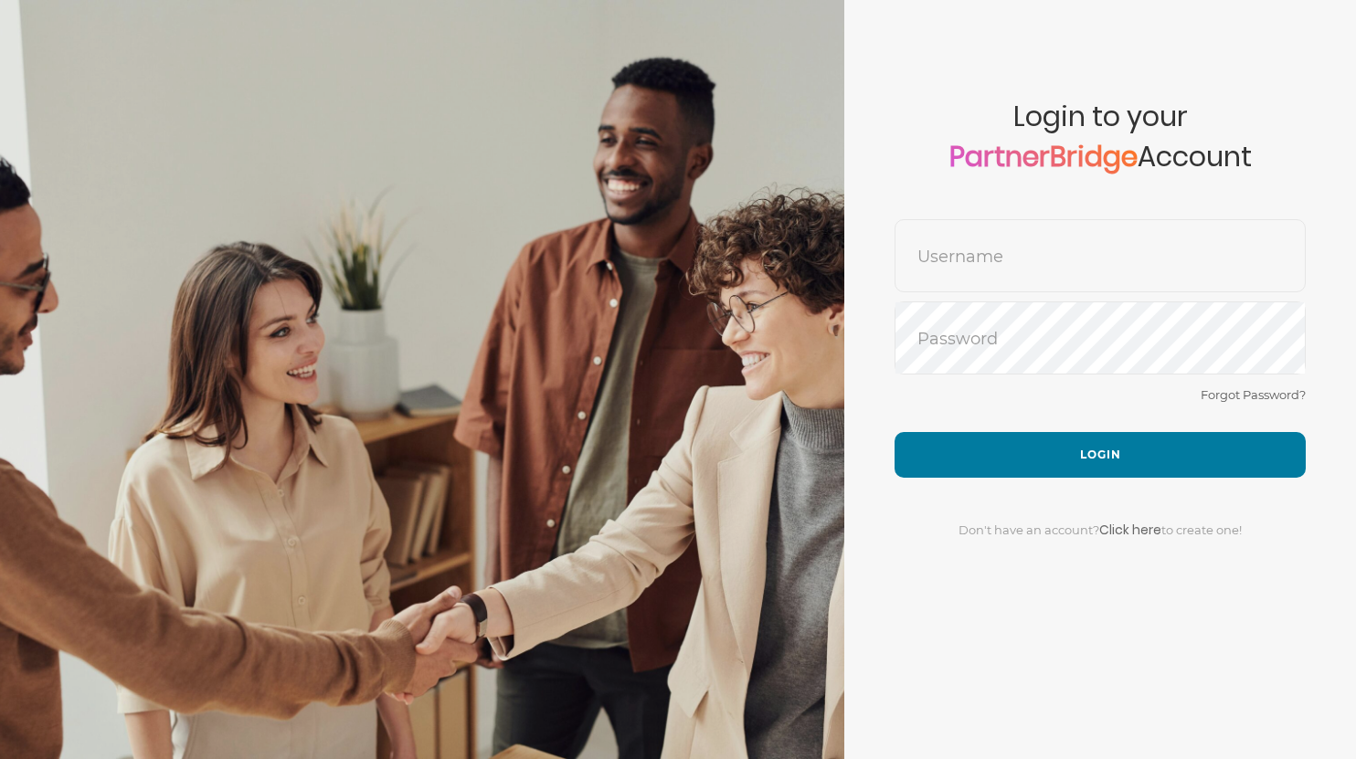 The image size is (1356, 759). I want to click on a: Click here, so click(1130, 530).